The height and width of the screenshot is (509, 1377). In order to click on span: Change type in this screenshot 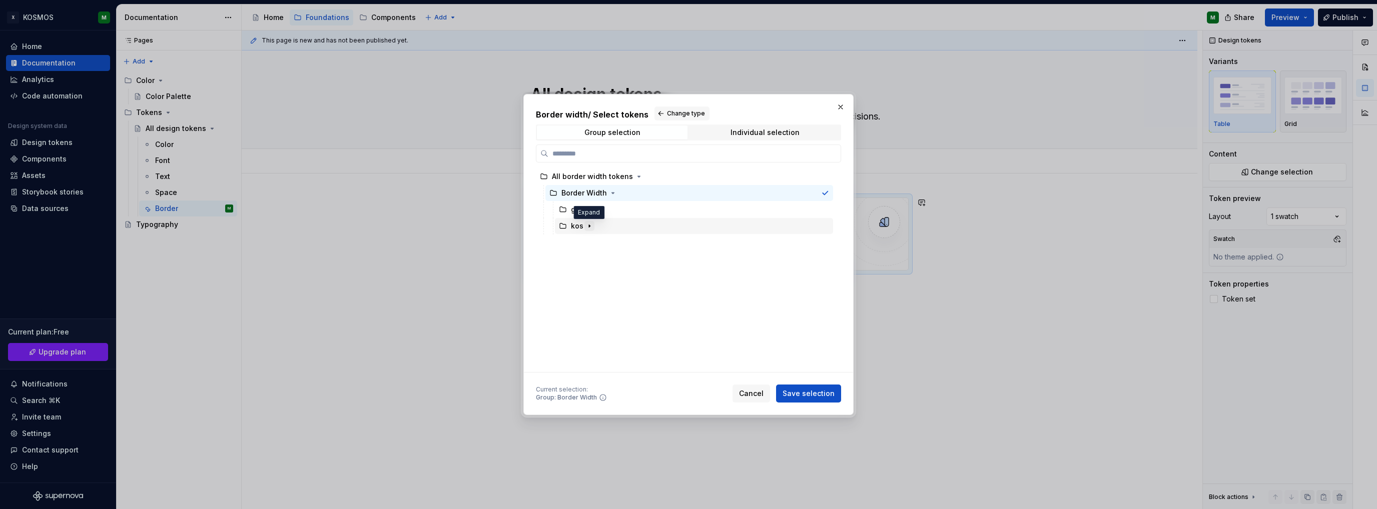, I will do `click(686, 114)`.